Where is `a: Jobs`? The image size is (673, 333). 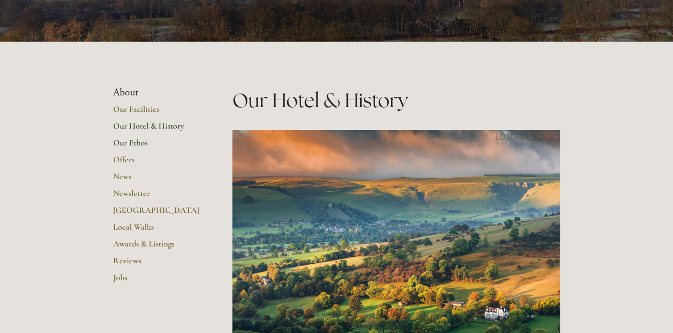
a: Jobs is located at coordinates (158, 281).